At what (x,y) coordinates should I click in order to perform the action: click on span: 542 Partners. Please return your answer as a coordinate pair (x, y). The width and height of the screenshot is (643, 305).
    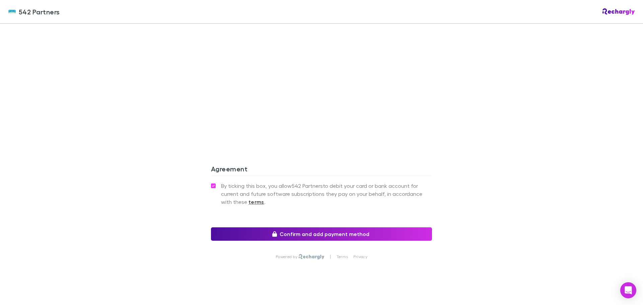
    Looking at the image, I should click on (39, 12).